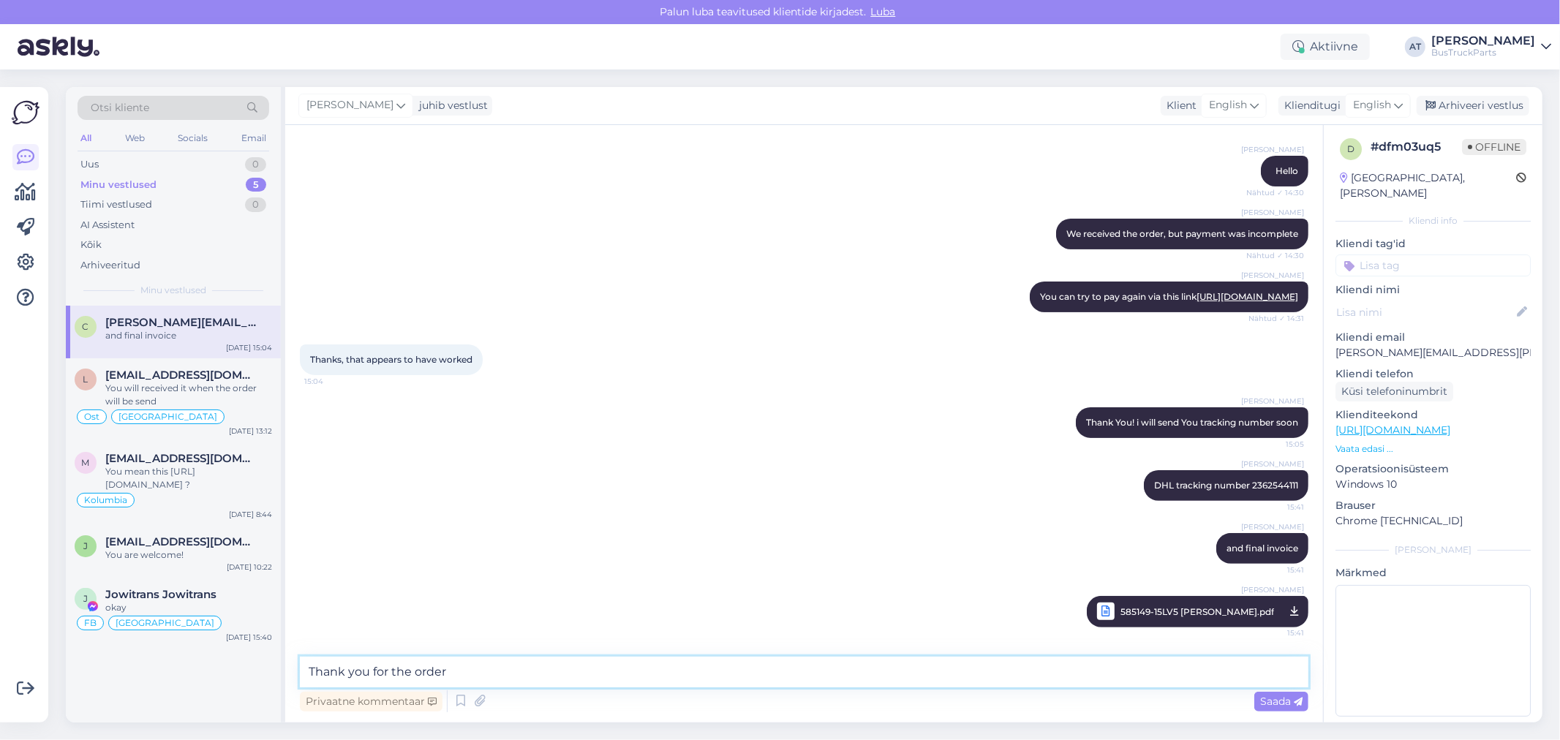  I want to click on div: AT, so click(1415, 47).